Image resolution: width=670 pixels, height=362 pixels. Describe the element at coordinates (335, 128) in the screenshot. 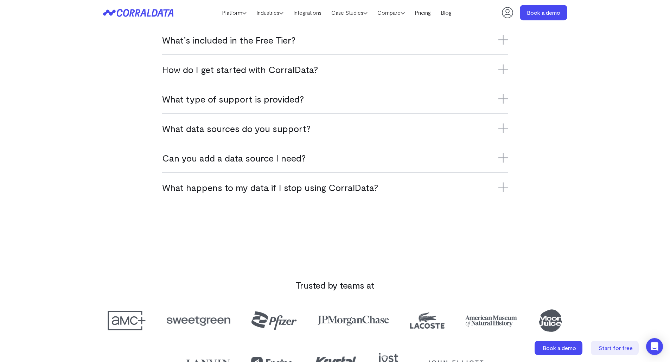

I see `h3: What data sources do you support?` at that location.